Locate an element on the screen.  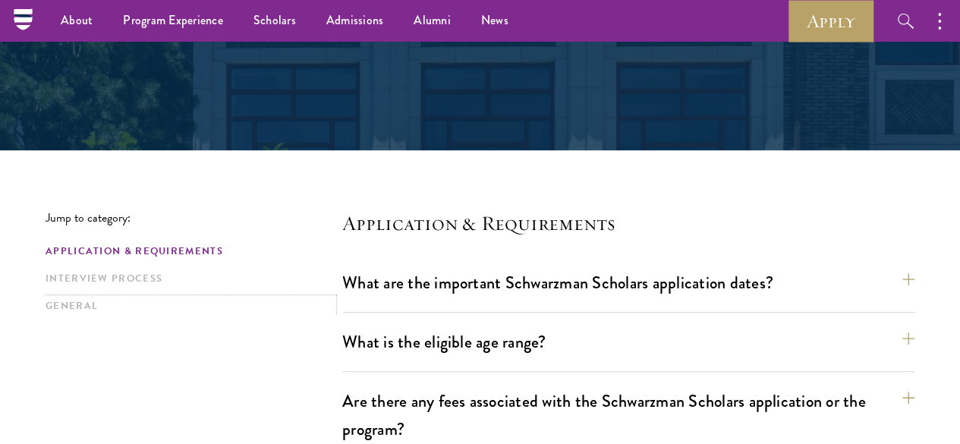
h4: Application & Requirements is located at coordinates (628, 223).